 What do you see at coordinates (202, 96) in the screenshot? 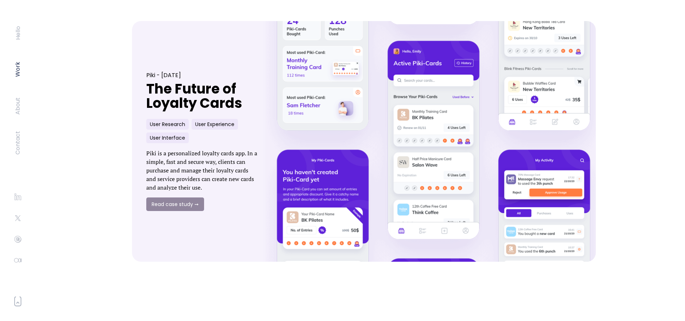
I see `h1: The Future of Loyalty Cards` at bounding box center [202, 96].